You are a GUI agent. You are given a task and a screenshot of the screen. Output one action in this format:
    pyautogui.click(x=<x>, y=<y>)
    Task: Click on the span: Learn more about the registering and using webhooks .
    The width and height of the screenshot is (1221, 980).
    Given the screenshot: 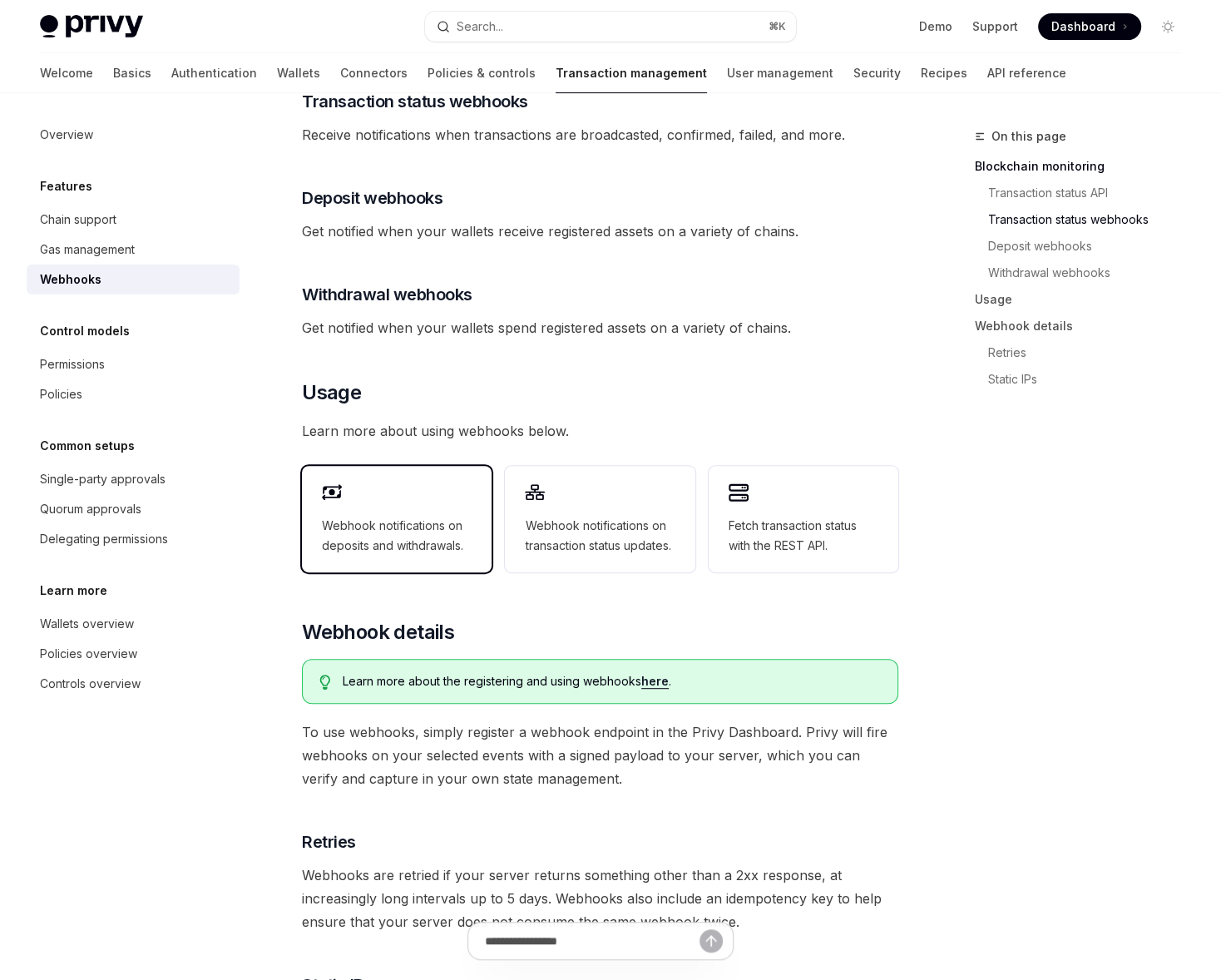 What is the action you would take?
    pyautogui.click(x=612, y=681)
    